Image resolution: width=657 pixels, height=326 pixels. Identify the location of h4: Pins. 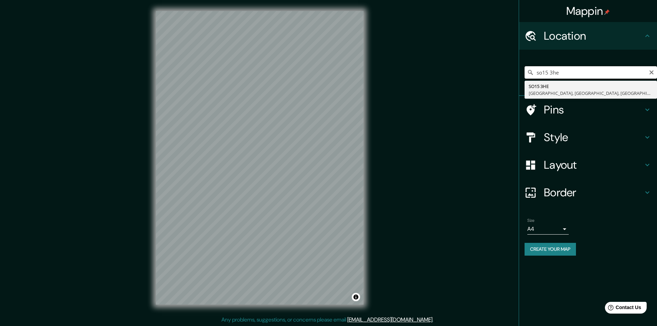
(593, 110).